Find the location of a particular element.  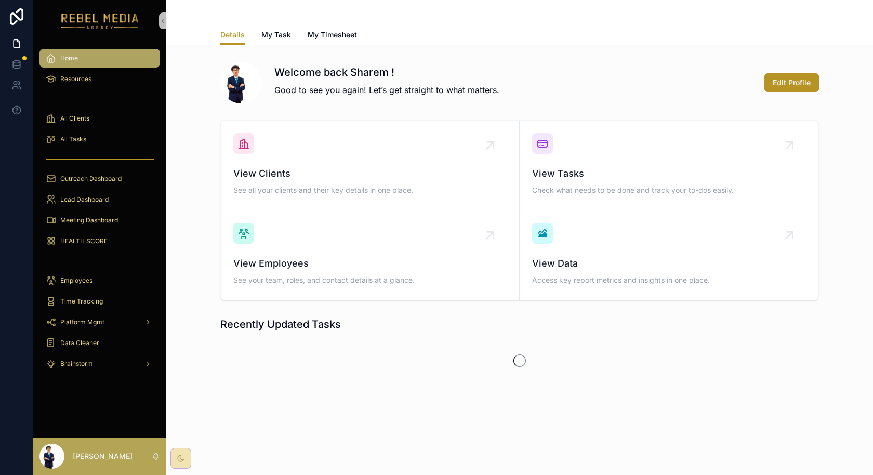

a: My Timesheet is located at coordinates (332, 36).